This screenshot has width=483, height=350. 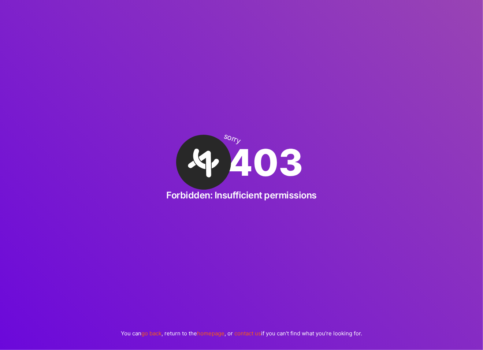 I want to click on div: 403, so click(x=241, y=162).